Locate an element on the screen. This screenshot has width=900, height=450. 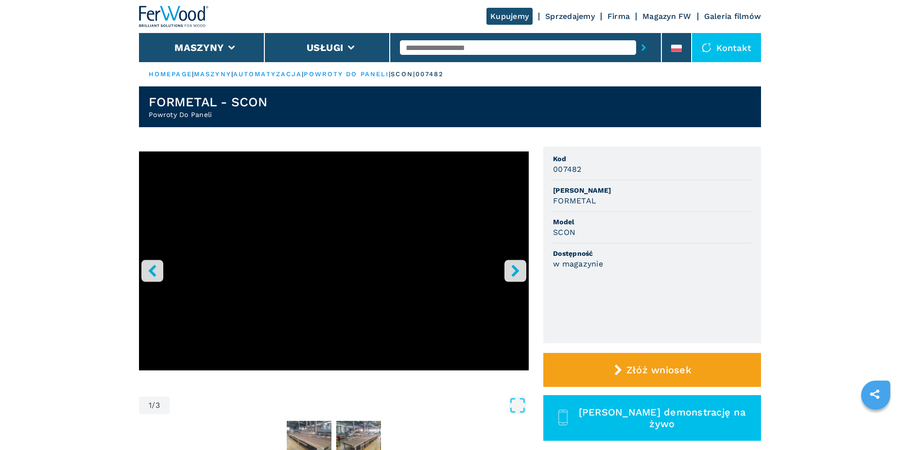
h3: w magazynie is located at coordinates (578, 264).